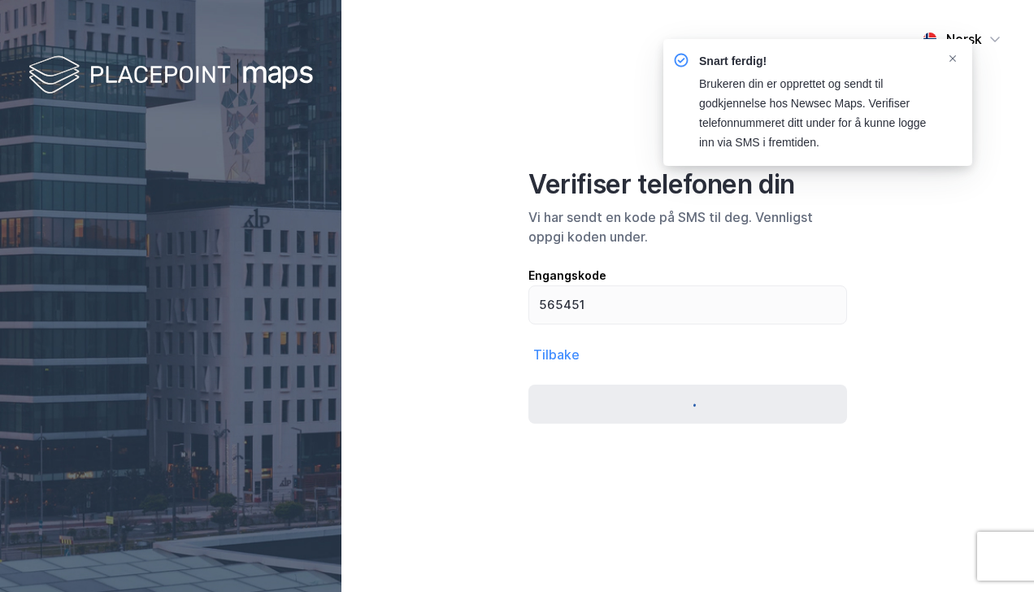 Image resolution: width=1034 pixels, height=592 pixels. What do you see at coordinates (687, 184) in the screenshot?
I see `div: Verifiser telefonen din` at bounding box center [687, 184].